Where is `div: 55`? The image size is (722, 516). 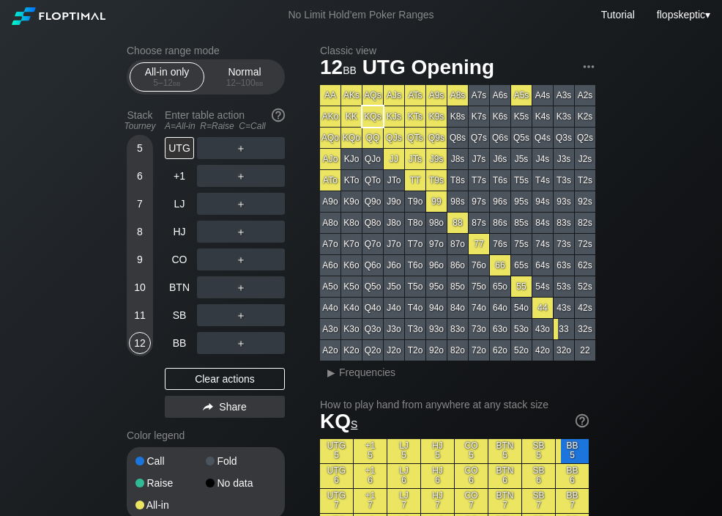
div: 55 is located at coordinates (522, 286).